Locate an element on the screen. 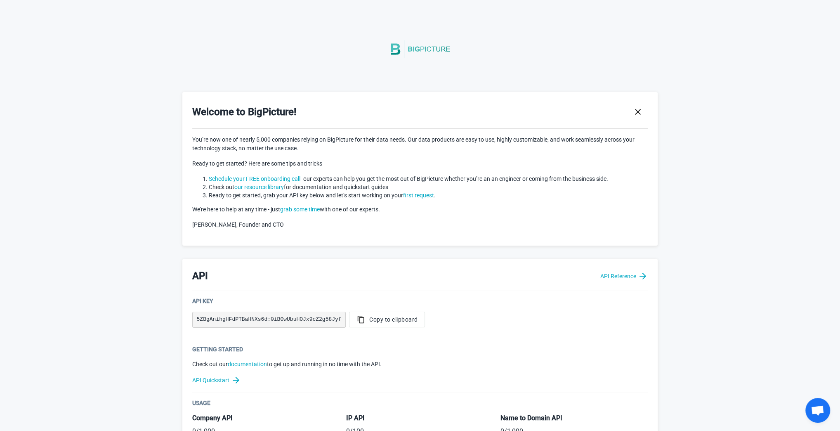 Image resolution: width=840 pixels, height=431 pixels. a: Schedule your FREE onboarding call is located at coordinates (254, 179).